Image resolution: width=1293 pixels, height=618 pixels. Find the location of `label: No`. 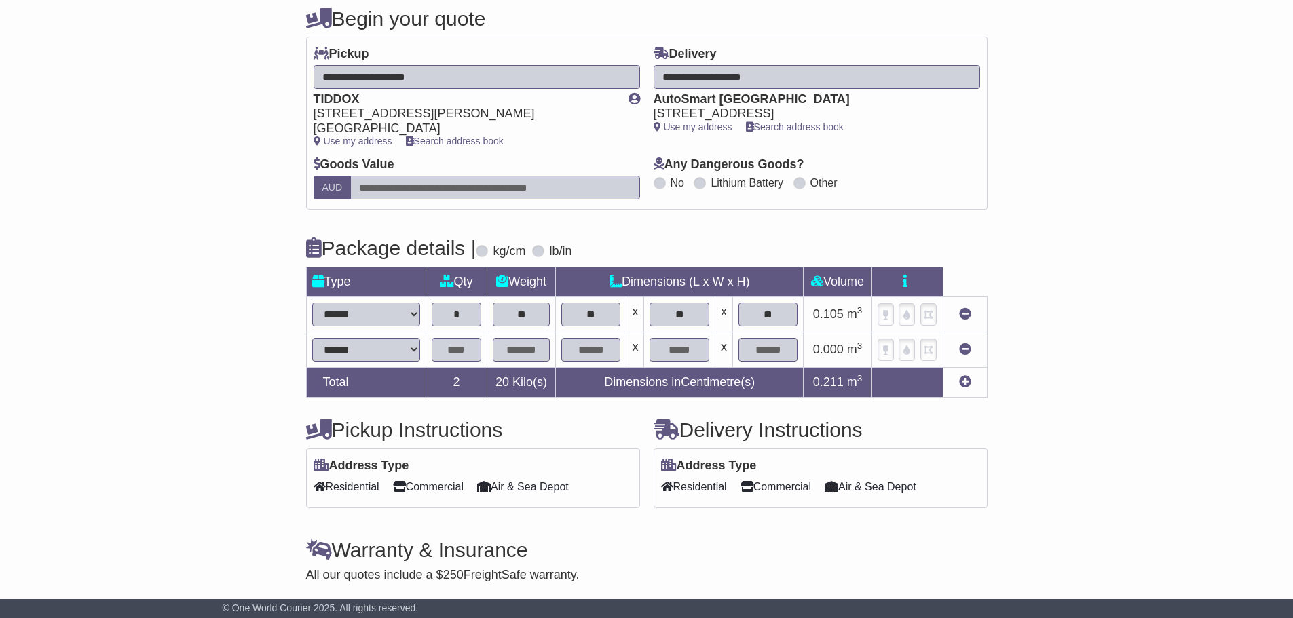

label: No is located at coordinates (677, 183).